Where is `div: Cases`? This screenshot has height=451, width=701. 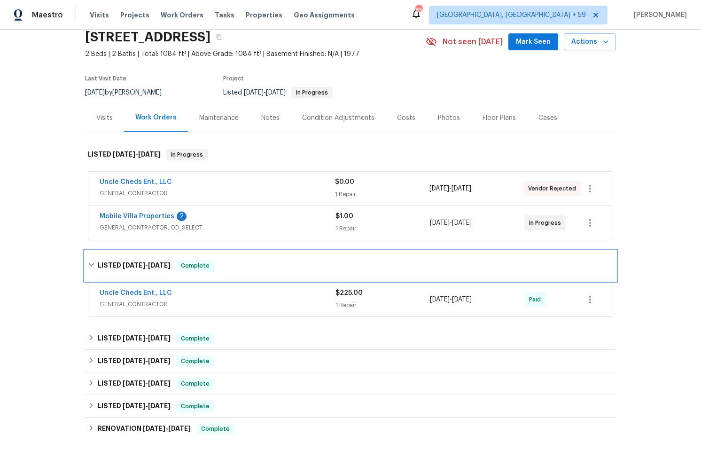
div: Cases is located at coordinates (548, 118).